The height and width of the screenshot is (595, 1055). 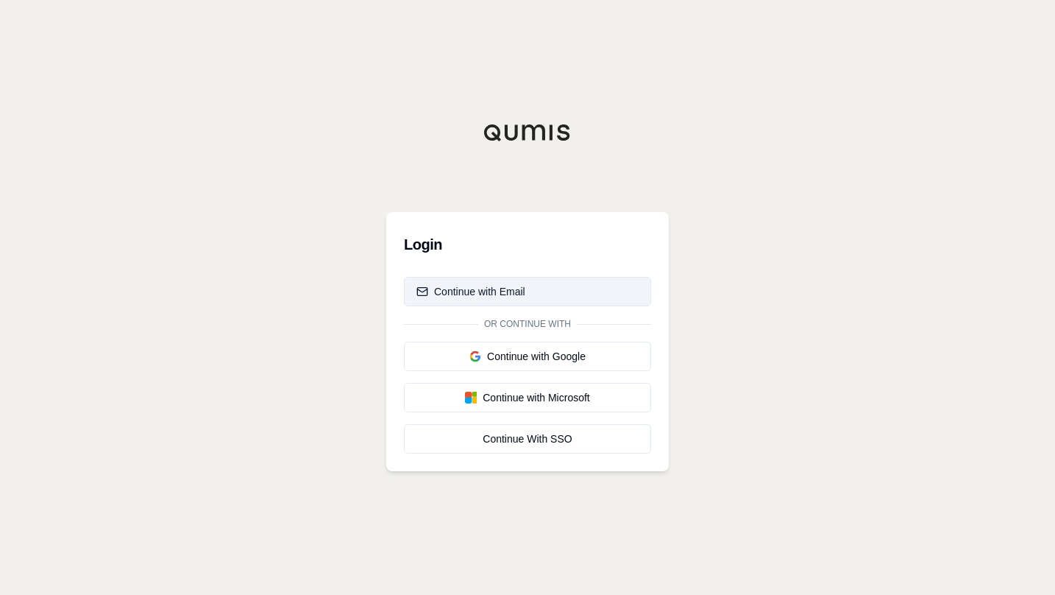 I want to click on h3: Login, so click(x=528, y=244).